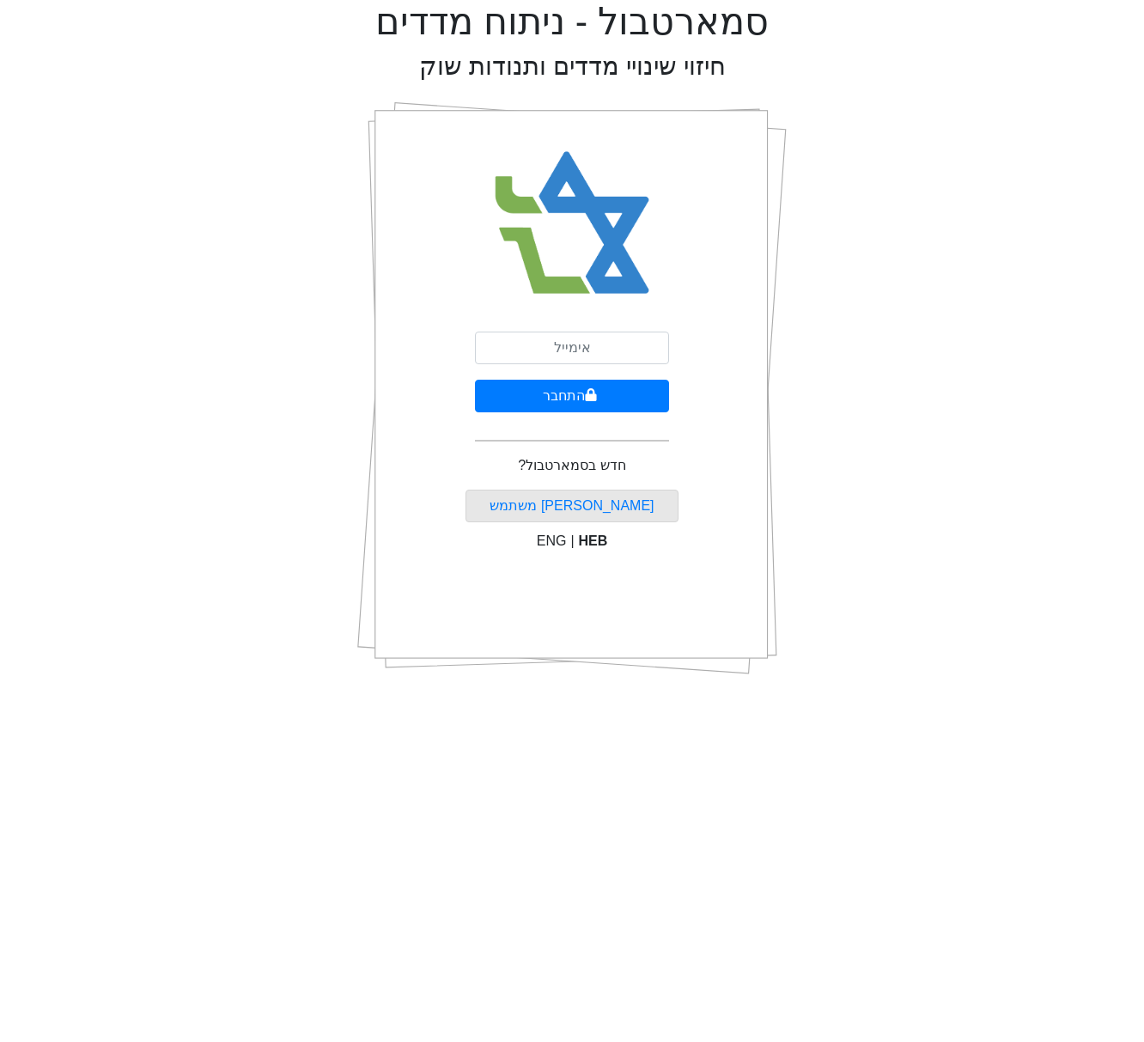  Describe the element at coordinates (594, 540) in the screenshot. I see `span: HEB` at that location.